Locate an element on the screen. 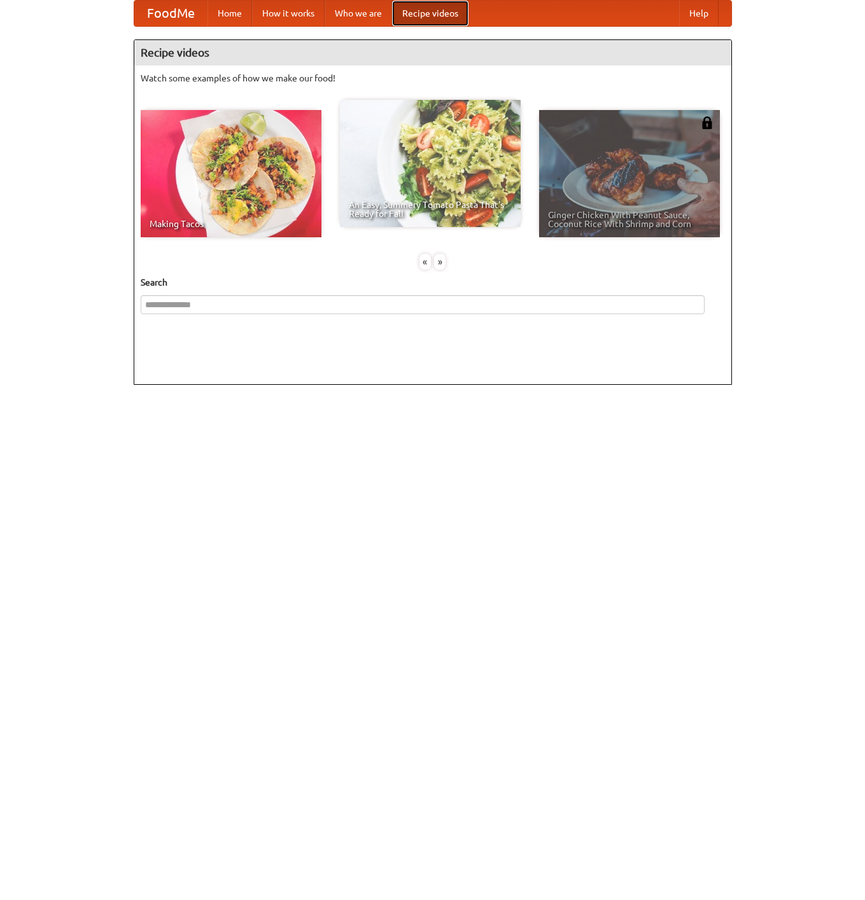 This screenshot has width=865, height=900. a: Recipe videos is located at coordinates (430, 13).